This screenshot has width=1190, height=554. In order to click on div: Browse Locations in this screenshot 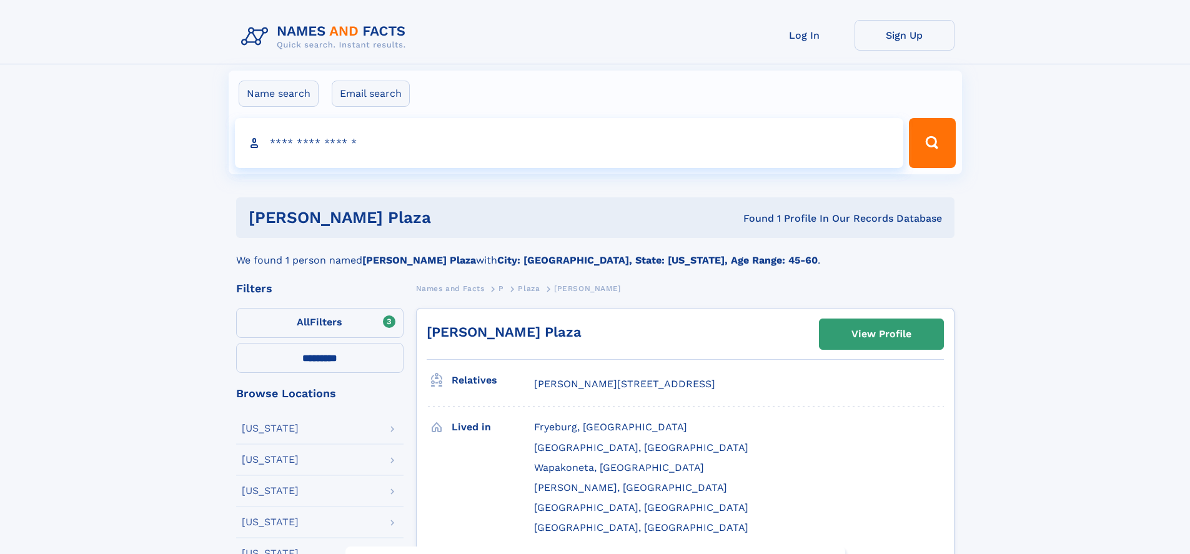, I will do `click(320, 393)`.